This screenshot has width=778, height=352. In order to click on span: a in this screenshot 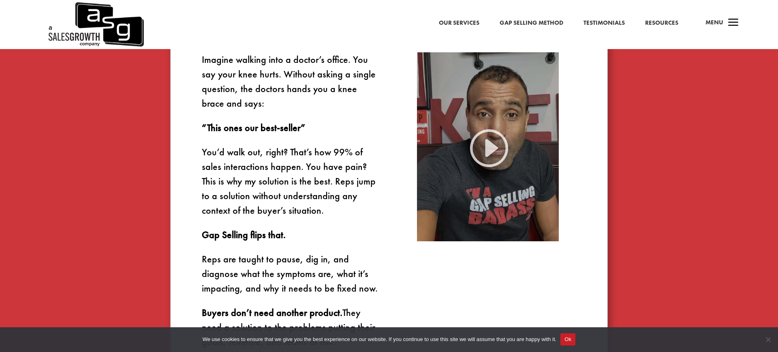, I will do `click(734, 23)`.